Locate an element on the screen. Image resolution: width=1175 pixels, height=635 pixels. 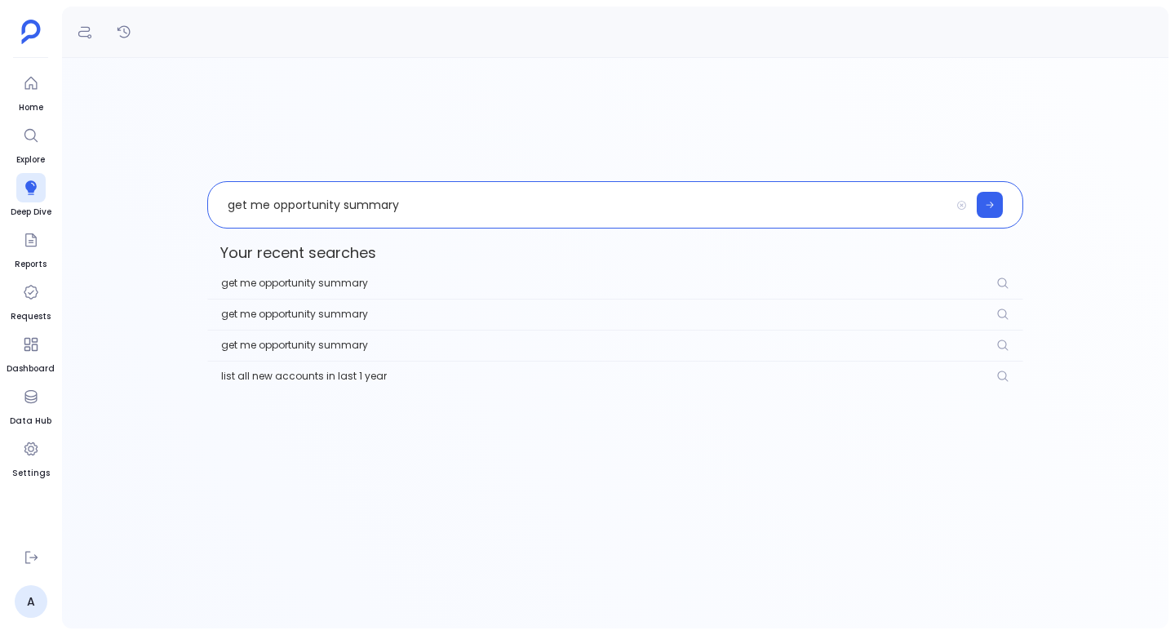
span: list all new accounts in last 1 year is located at coordinates (304, 376).